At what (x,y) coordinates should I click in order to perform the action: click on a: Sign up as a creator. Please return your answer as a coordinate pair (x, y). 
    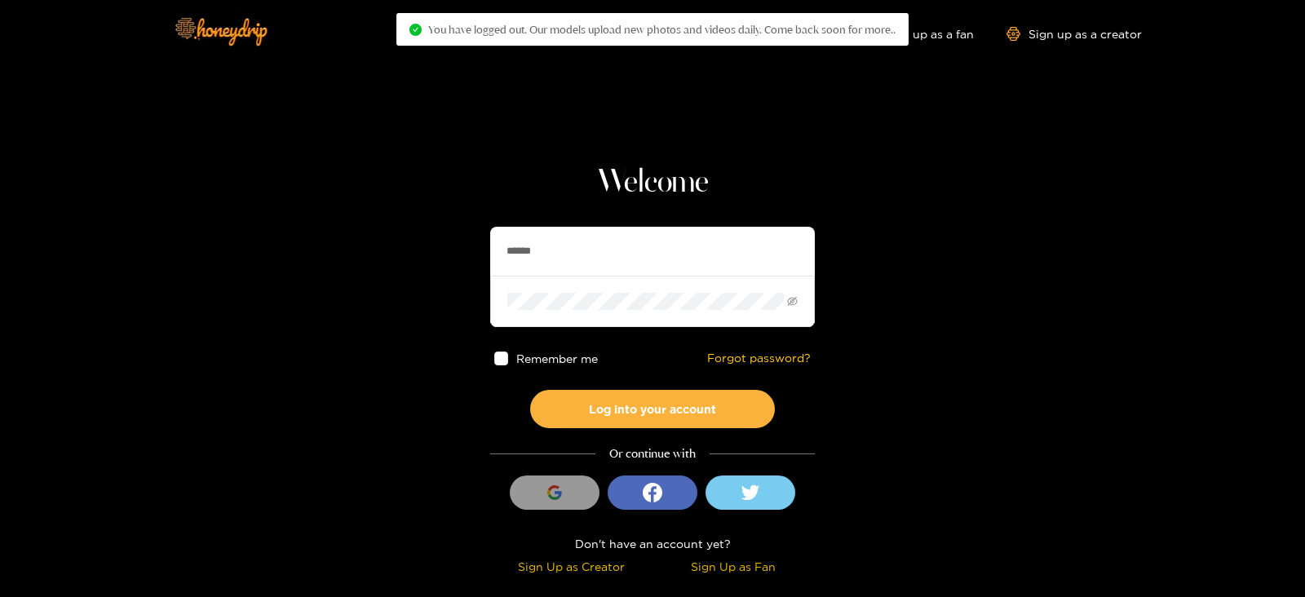
    Looking at the image, I should click on (1074, 33).